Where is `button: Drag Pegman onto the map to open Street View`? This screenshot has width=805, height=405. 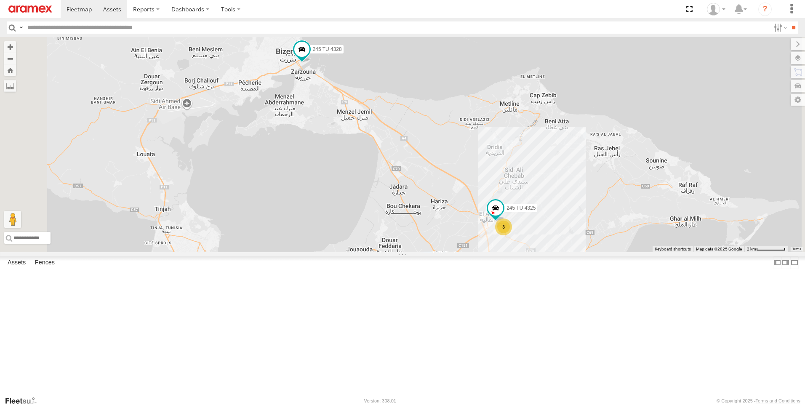 button: Drag Pegman onto the map to open Street View is located at coordinates (13, 219).